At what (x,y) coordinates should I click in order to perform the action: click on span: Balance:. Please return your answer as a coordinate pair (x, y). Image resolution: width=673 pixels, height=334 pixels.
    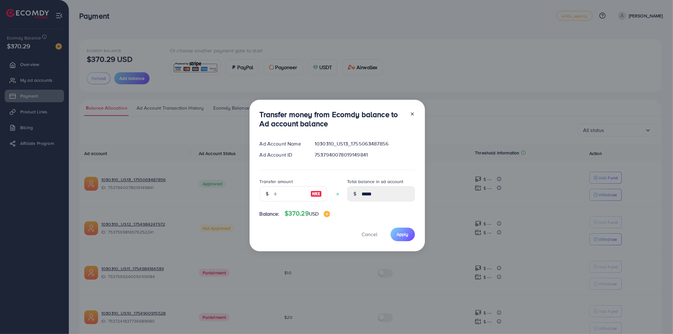
    Looking at the image, I should click on (269, 214).